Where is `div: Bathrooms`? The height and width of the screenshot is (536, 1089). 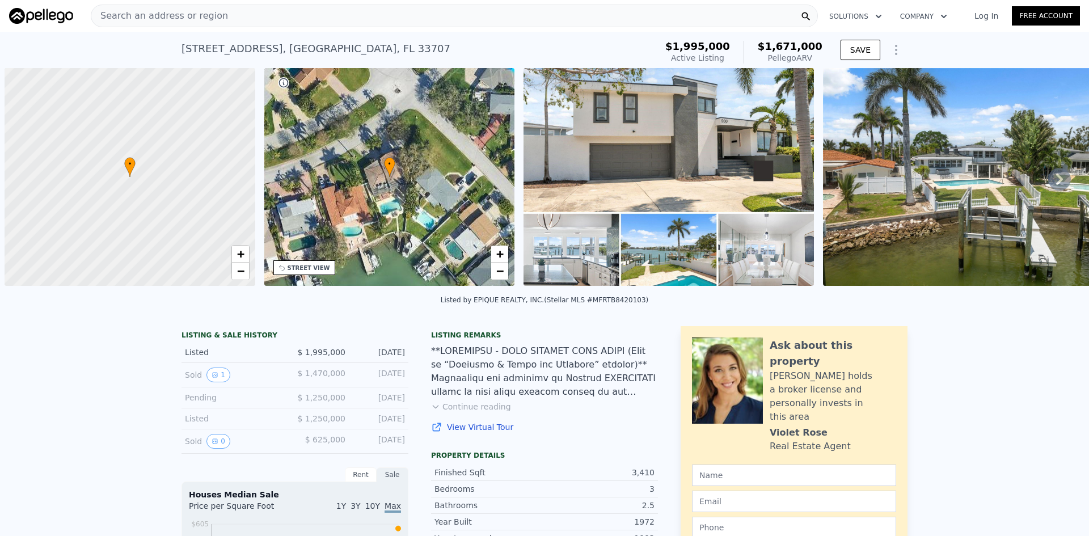
div: Bathrooms is located at coordinates (489, 505).